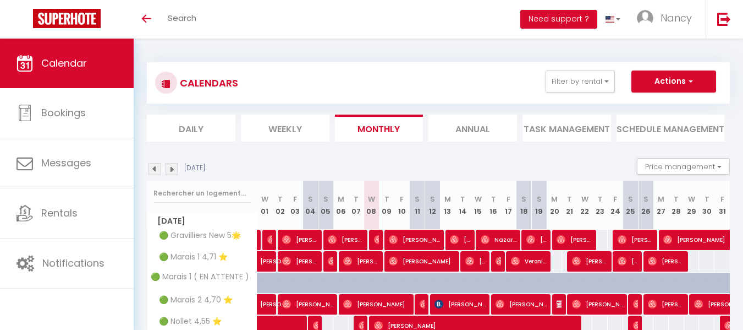  I want to click on span: Notifications, so click(73, 262).